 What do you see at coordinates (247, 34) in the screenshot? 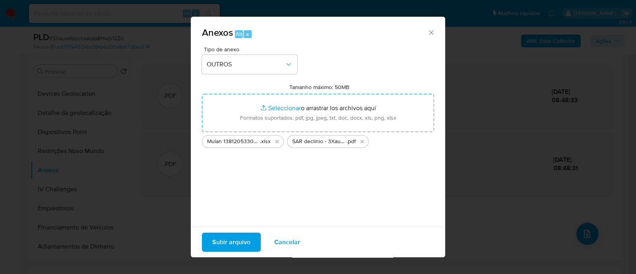
I see `span: a` at bounding box center [247, 34].